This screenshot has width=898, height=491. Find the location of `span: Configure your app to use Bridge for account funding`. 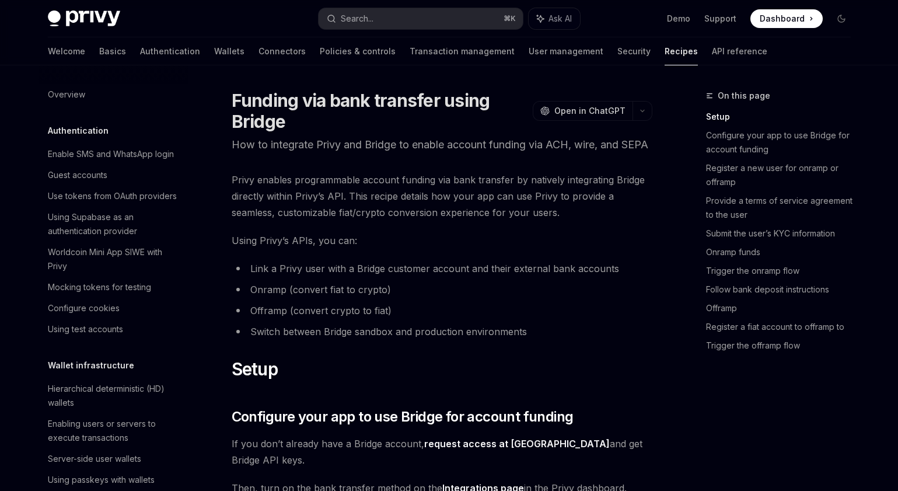

span: Configure your app to use Bridge for account funding is located at coordinates (403, 417).